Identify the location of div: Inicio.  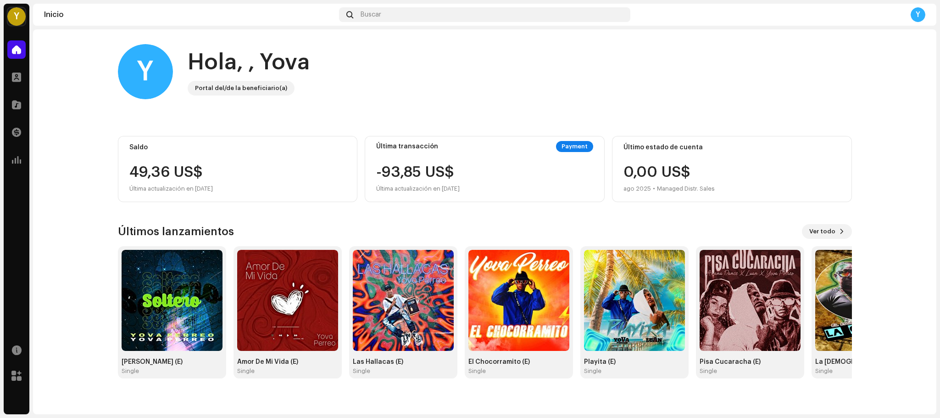
(190, 15).